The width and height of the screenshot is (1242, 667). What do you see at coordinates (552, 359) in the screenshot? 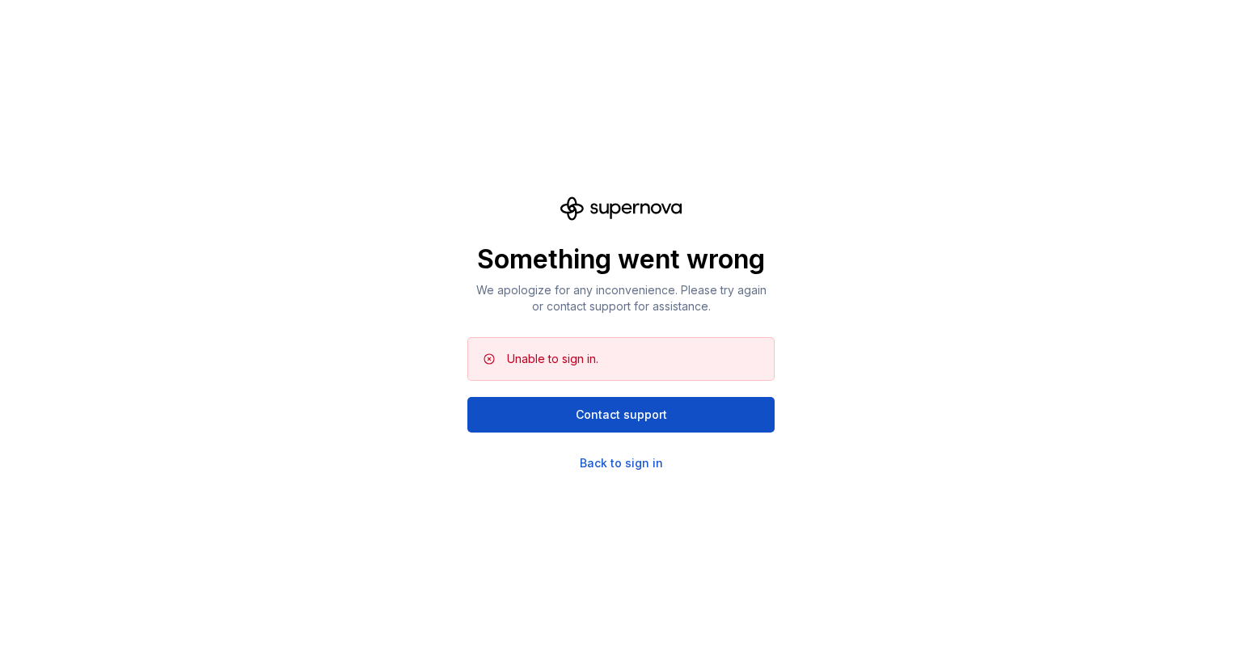
I see `div: Unable to sign in.` at bounding box center [552, 359].